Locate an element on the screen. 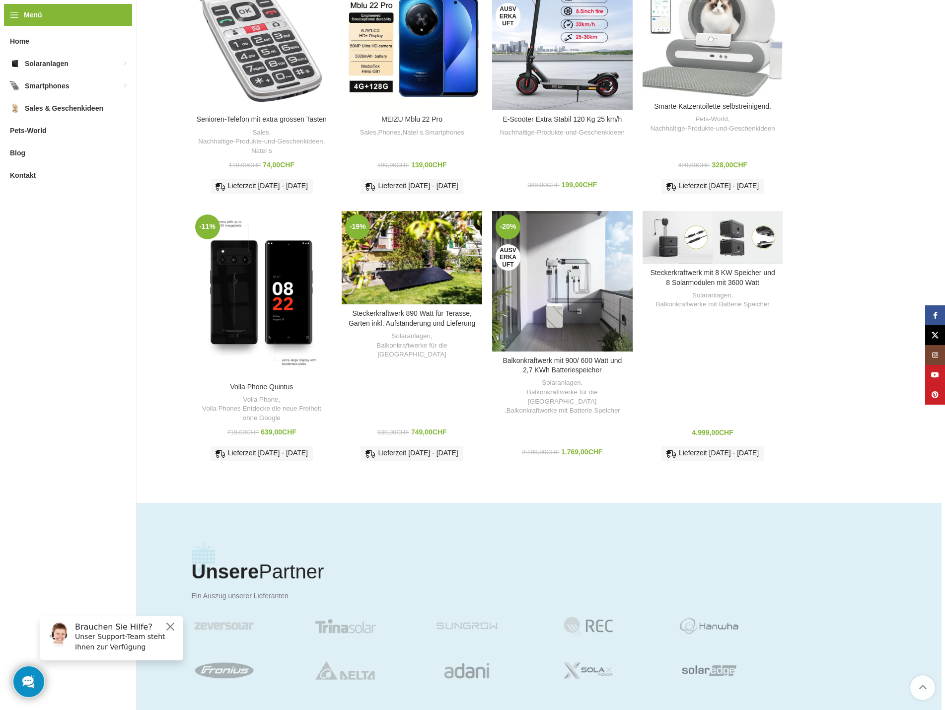  span: Pets-World is located at coordinates (28, 131).